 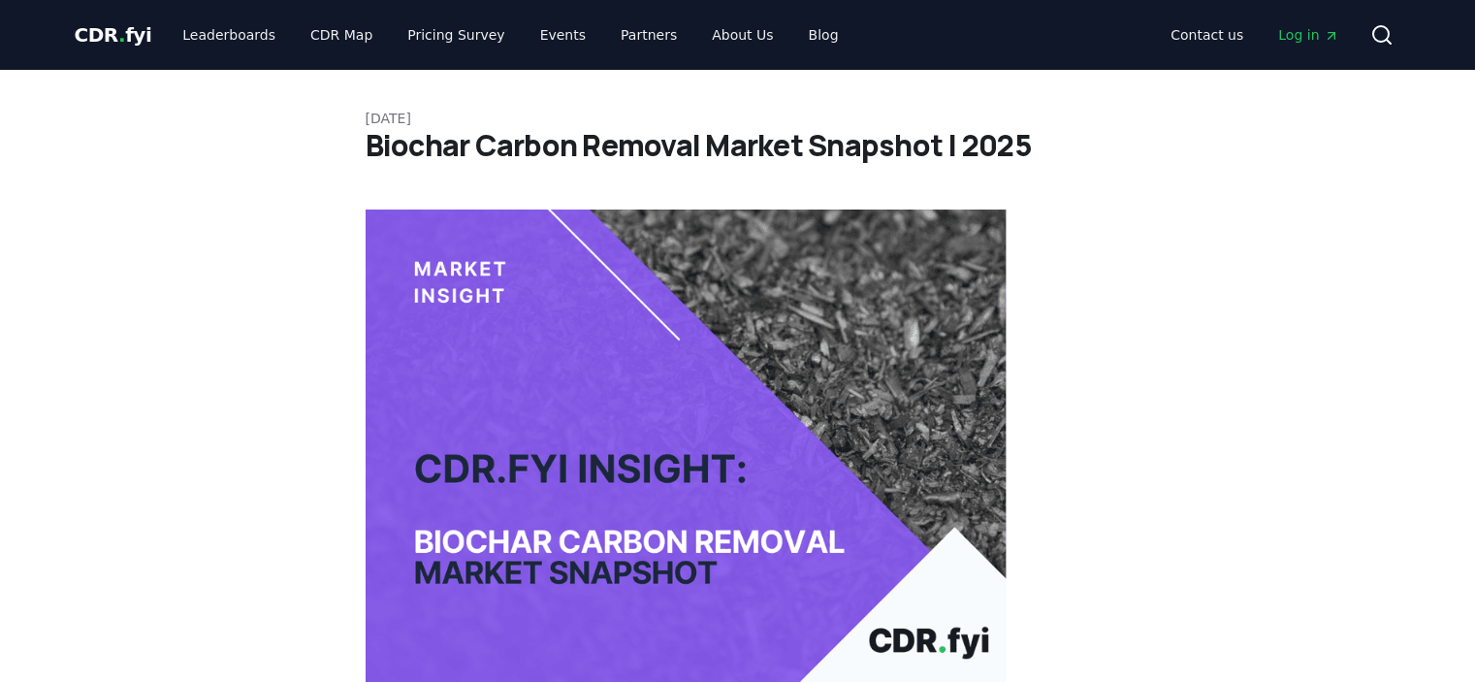 What do you see at coordinates (742, 35) in the screenshot?
I see `a: About Us` at bounding box center [742, 35].